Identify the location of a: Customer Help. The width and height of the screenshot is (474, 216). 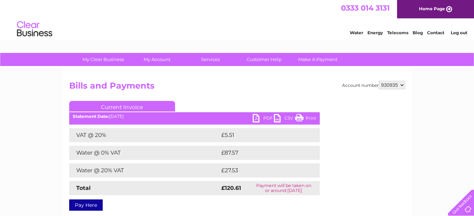
(264, 59).